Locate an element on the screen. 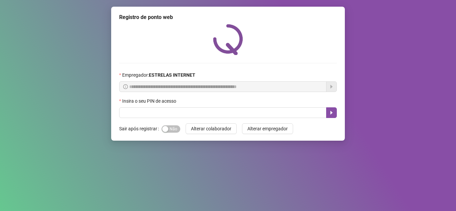 The image size is (456, 211). span: Alterar empregador is located at coordinates (268, 129).